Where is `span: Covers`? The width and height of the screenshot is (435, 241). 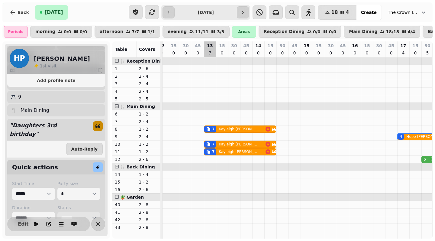
span: Covers is located at coordinates (147, 49).